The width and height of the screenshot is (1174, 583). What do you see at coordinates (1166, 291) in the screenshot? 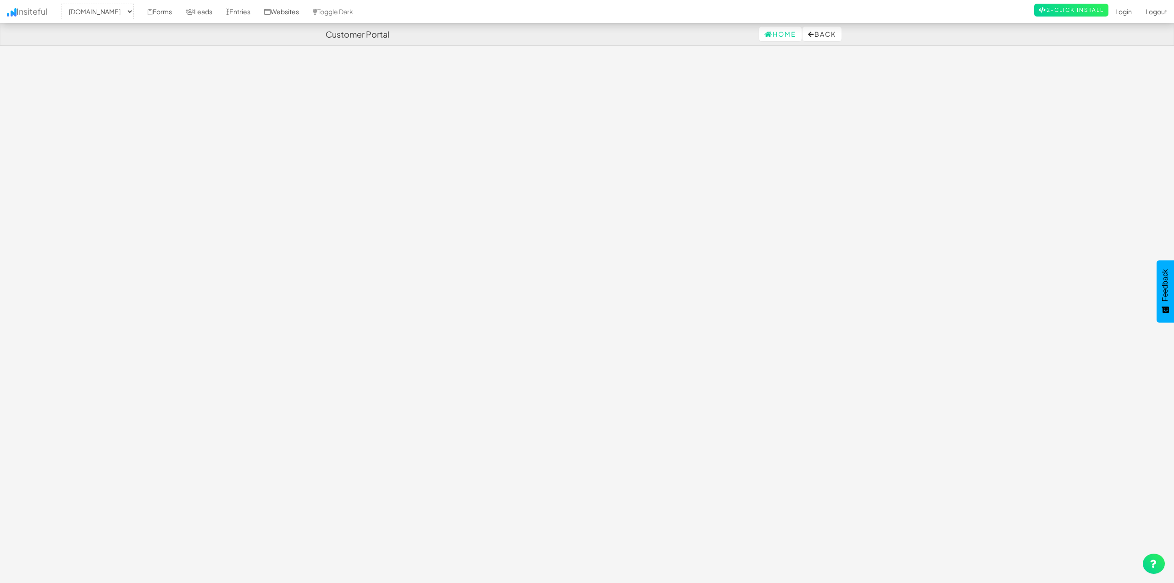
I see `button: Feedback - Show survey` at bounding box center [1166, 291].